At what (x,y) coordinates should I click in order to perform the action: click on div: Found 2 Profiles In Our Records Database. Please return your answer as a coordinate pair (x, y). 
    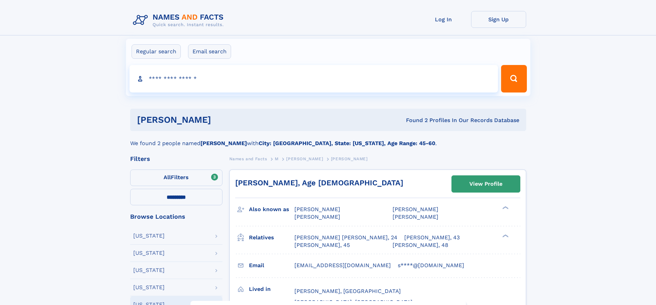
    Looking at the image, I should click on (414, 121).